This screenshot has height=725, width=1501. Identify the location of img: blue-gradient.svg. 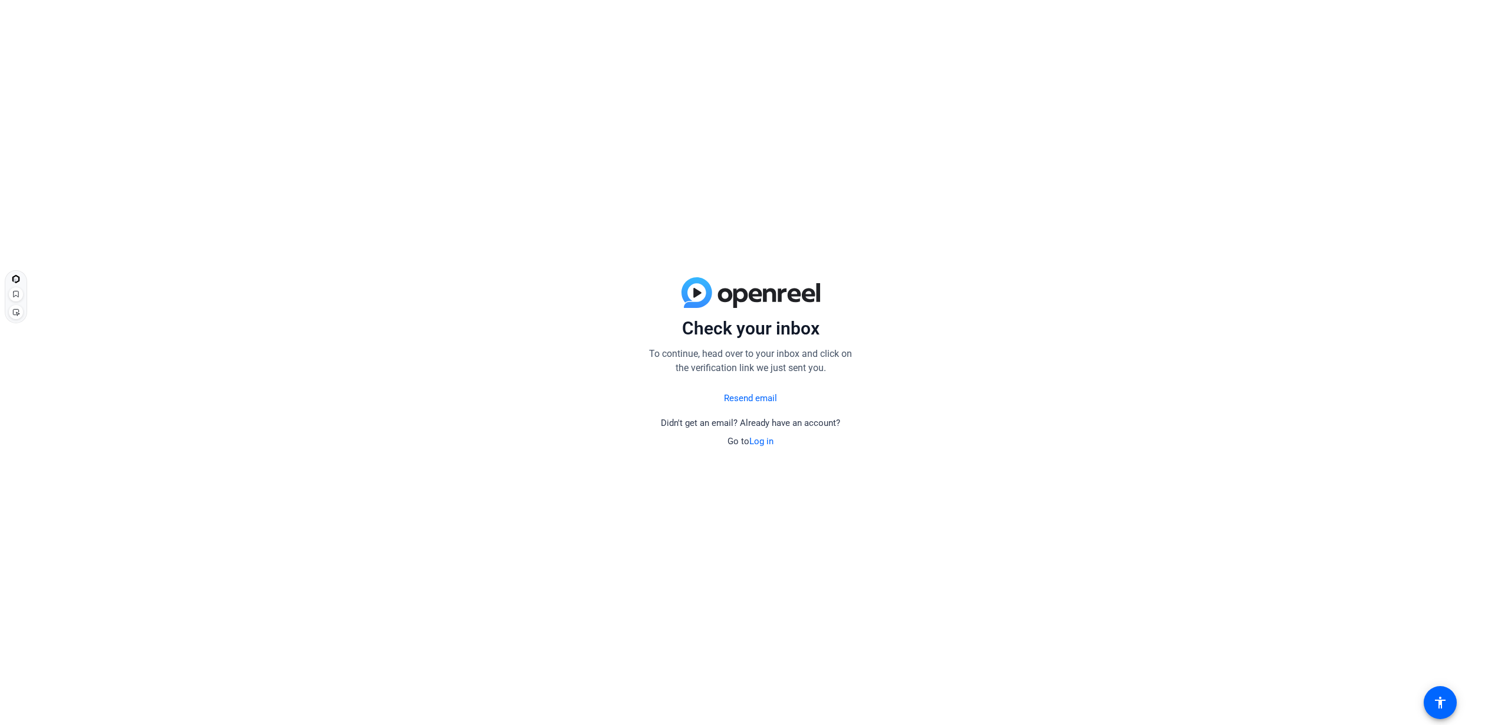
(751, 293).